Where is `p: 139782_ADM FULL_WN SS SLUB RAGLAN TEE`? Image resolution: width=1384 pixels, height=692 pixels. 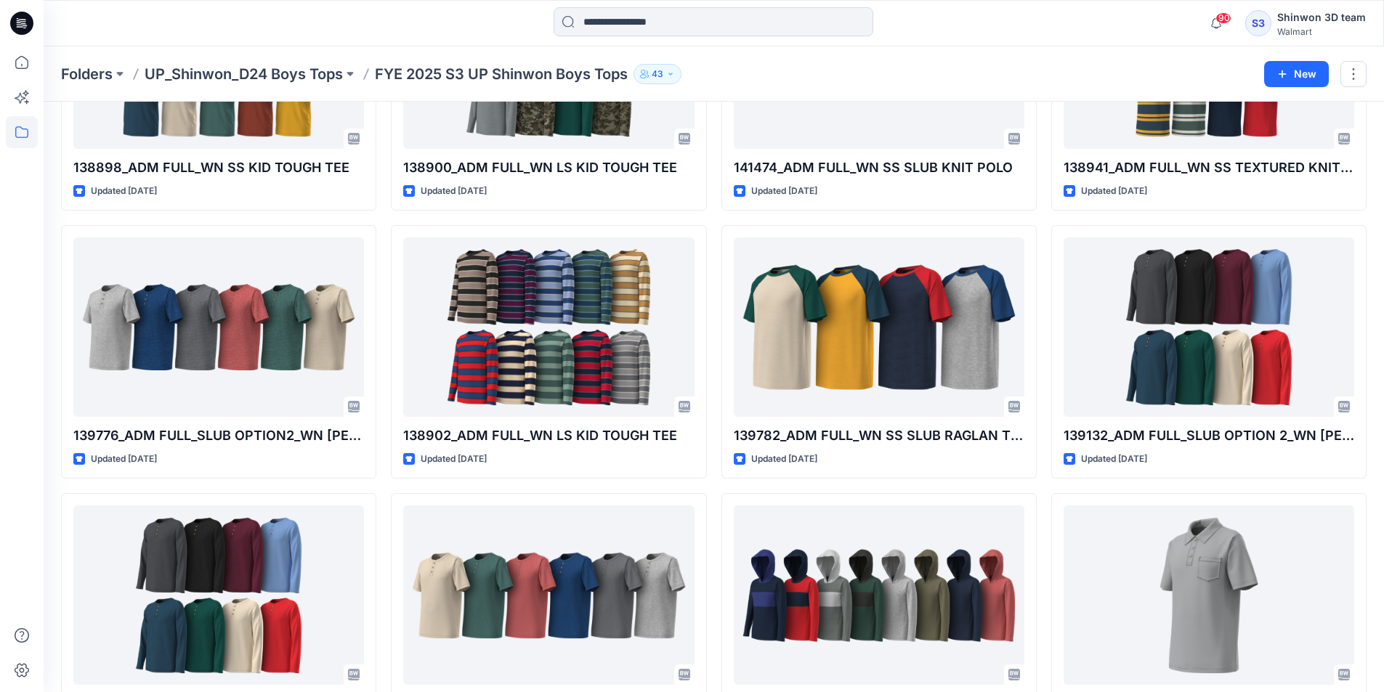
p: 139782_ADM FULL_WN SS SLUB RAGLAN TEE is located at coordinates (879, 436).